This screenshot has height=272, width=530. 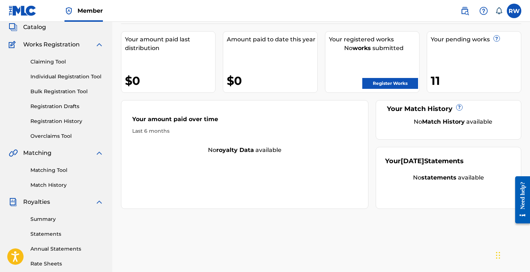 What do you see at coordinates (67, 91) in the screenshot?
I see `a: Bulk Registration Tool` at bounding box center [67, 91].